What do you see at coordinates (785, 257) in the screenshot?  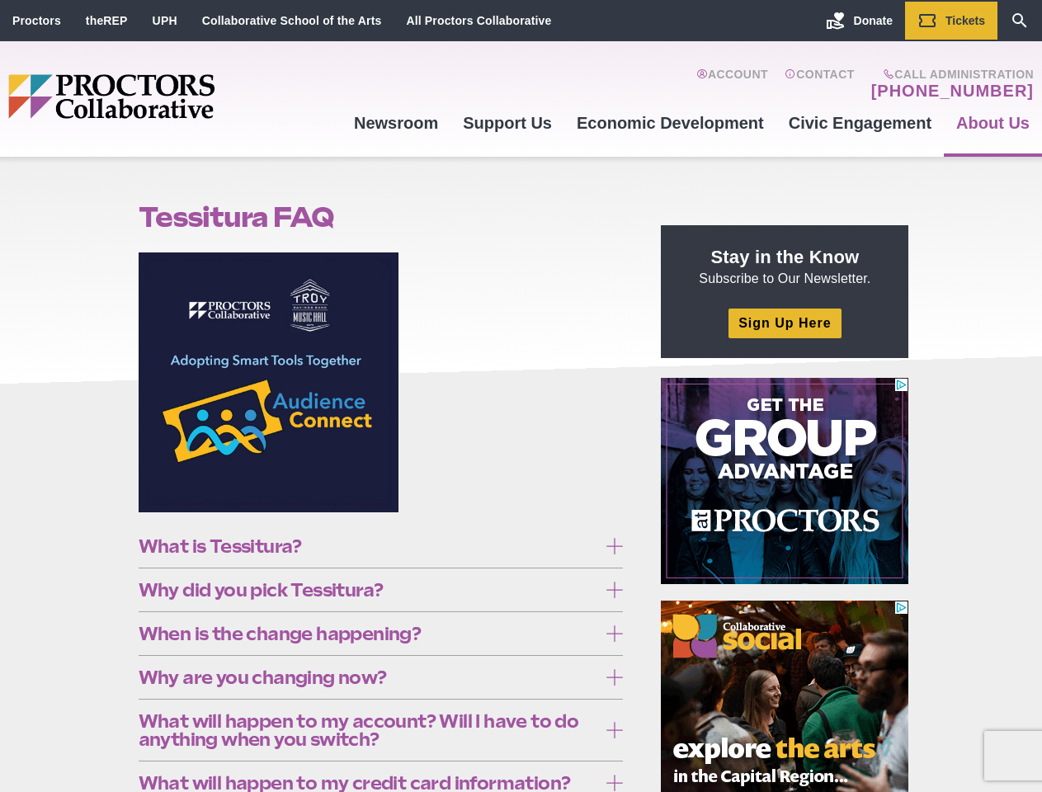 I see `strong: Stay in the Know` at bounding box center [785, 257].